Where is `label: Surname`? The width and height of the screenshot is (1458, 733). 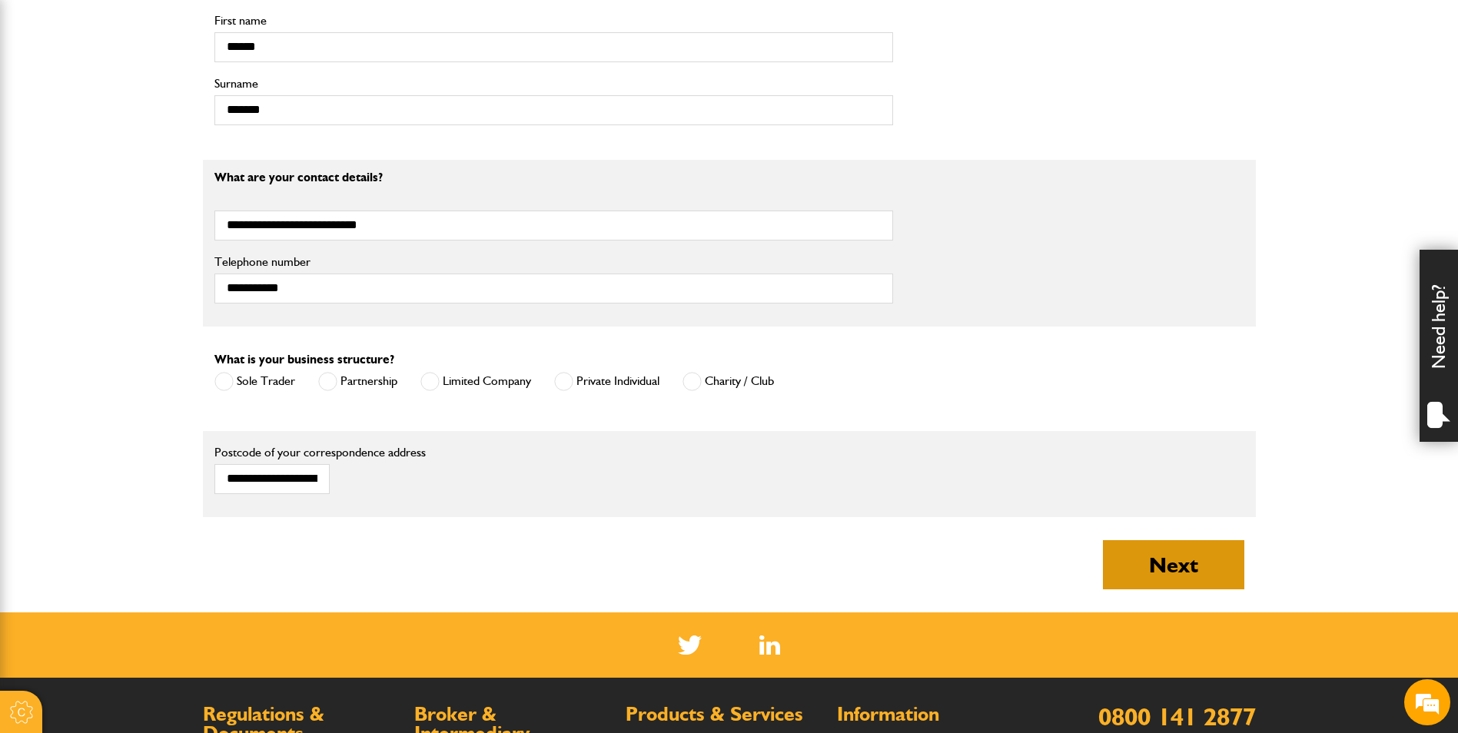
label: Surname is located at coordinates (553, 84).